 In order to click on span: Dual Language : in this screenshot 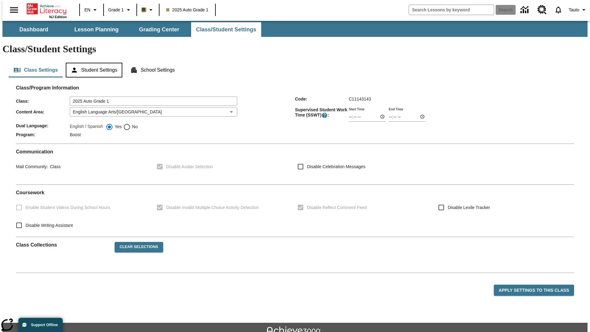, I will do `click(43, 126)`.